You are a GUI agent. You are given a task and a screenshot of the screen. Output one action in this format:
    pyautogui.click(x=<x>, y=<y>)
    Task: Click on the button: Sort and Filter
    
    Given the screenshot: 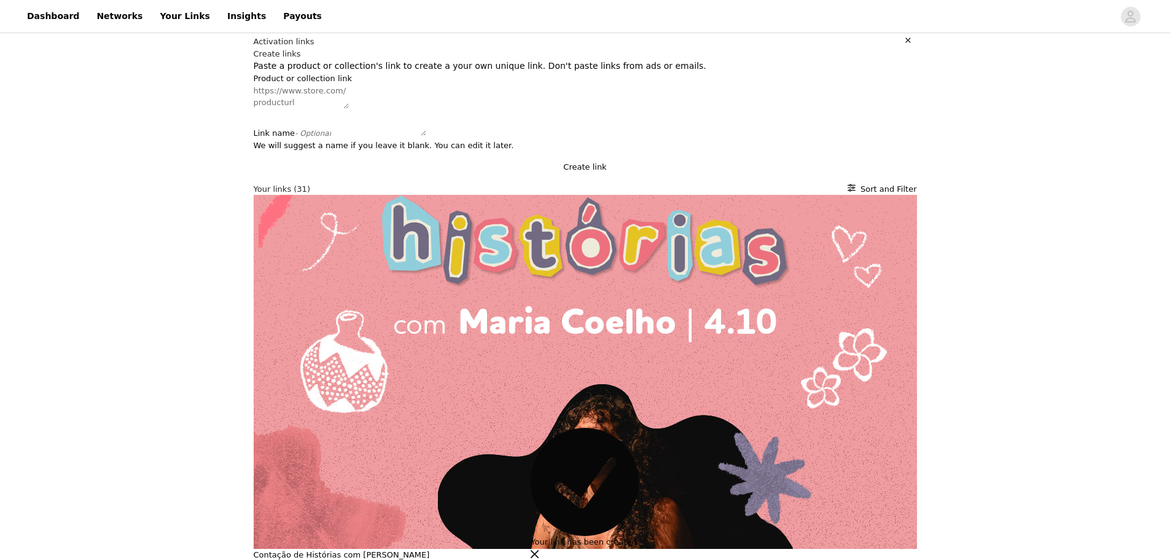 What is the action you would take?
    pyautogui.click(x=882, y=189)
    